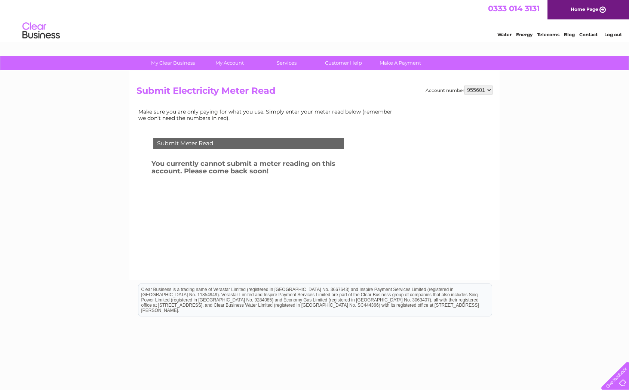 Image resolution: width=629 pixels, height=390 pixels. What do you see at coordinates (588, 34) in the screenshot?
I see `a: Contact` at bounding box center [588, 34].